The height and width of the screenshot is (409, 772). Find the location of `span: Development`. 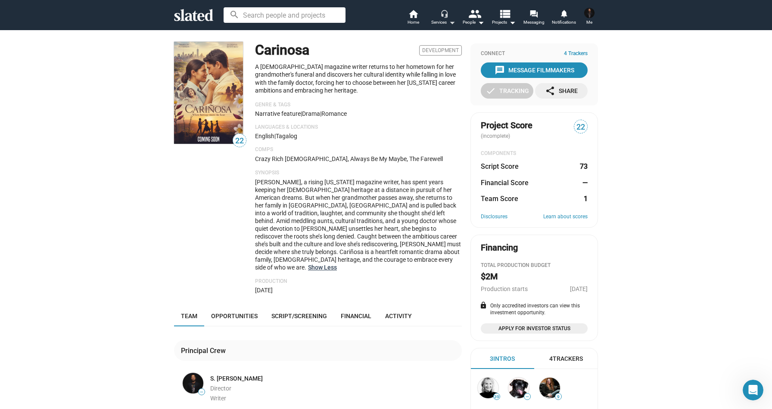

span: Development is located at coordinates (440, 50).